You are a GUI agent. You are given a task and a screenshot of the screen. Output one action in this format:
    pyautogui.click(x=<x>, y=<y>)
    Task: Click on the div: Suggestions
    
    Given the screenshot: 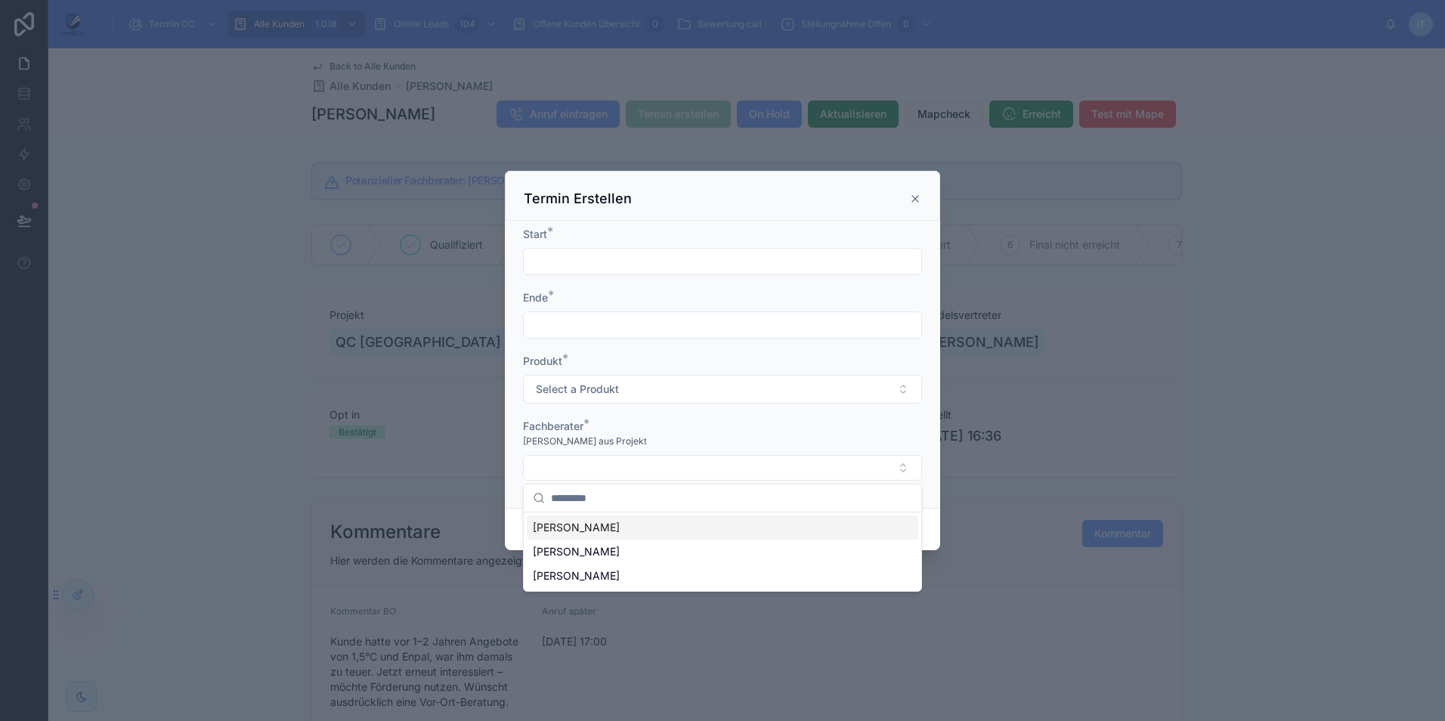 What is the action you would take?
    pyautogui.click(x=723, y=552)
    